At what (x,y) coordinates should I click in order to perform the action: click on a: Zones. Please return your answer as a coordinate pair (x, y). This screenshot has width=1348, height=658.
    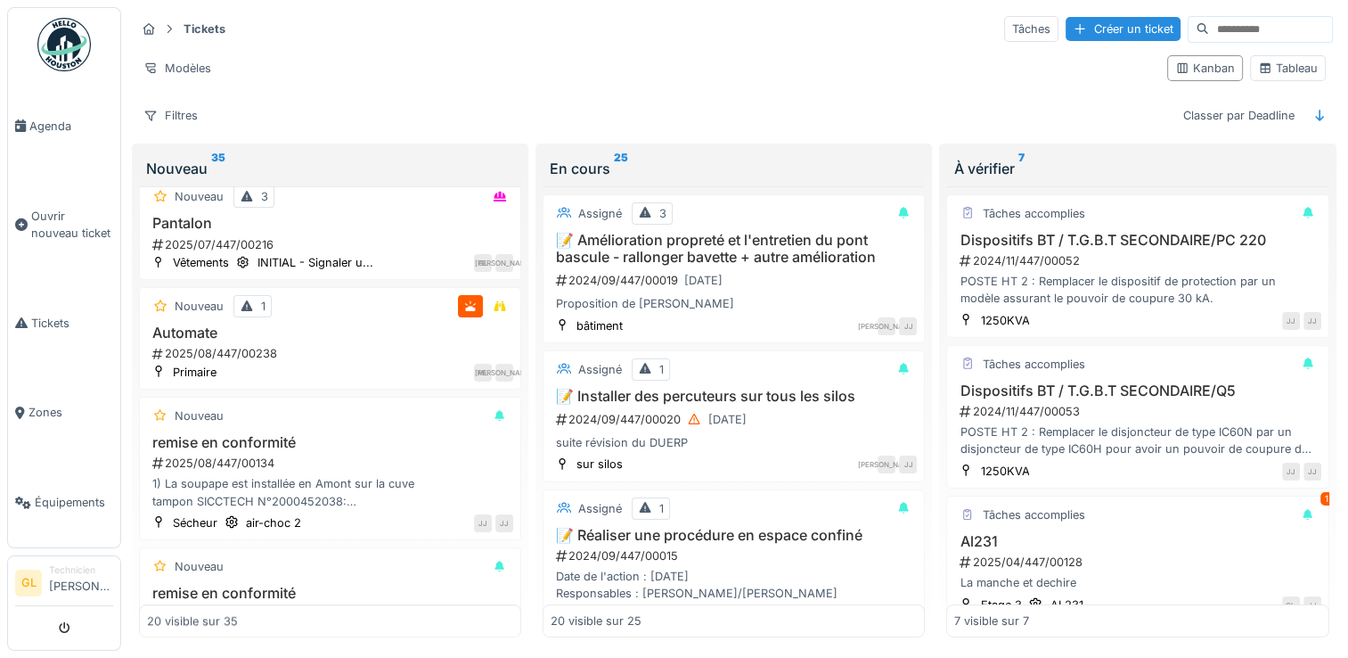
    Looking at the image, I should click on (64, 413).